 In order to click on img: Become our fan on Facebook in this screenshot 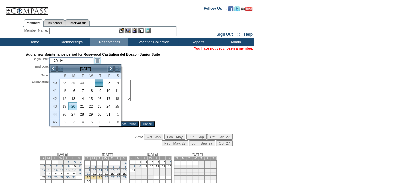, I will do `click(231, 9)`.